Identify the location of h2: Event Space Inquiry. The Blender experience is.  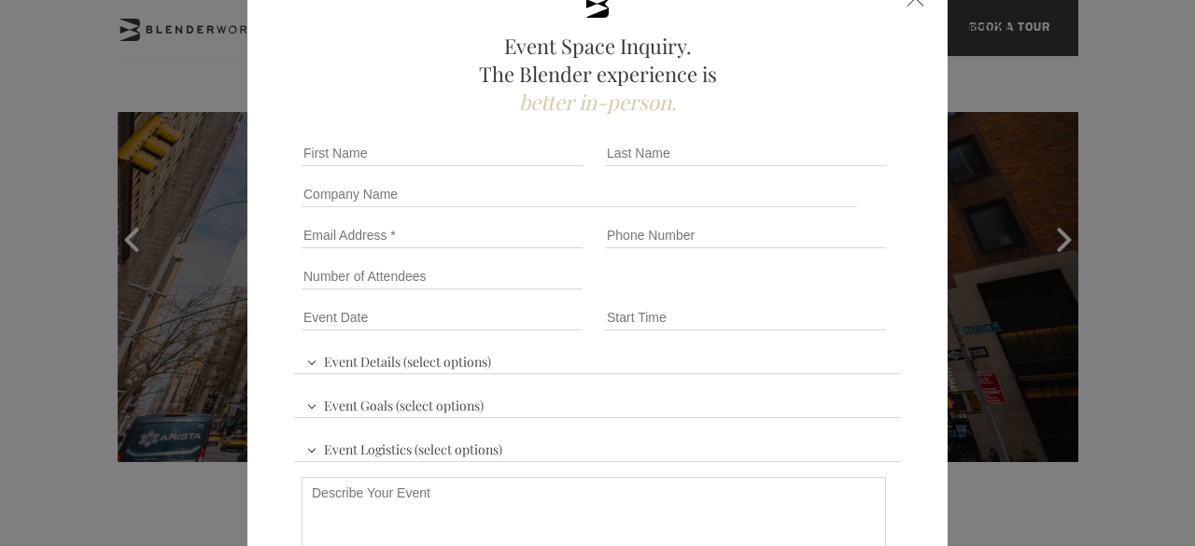
(597, 74).